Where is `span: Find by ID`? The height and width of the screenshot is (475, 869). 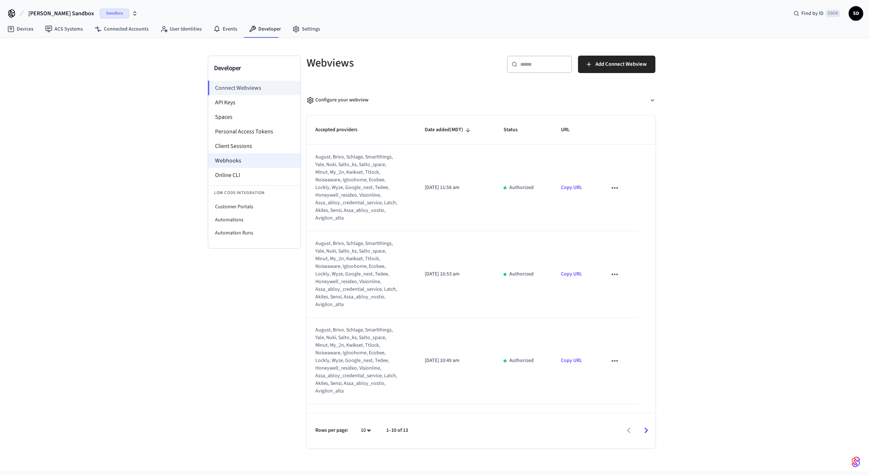
span: Find by ID is located at coordinates (812, 13).